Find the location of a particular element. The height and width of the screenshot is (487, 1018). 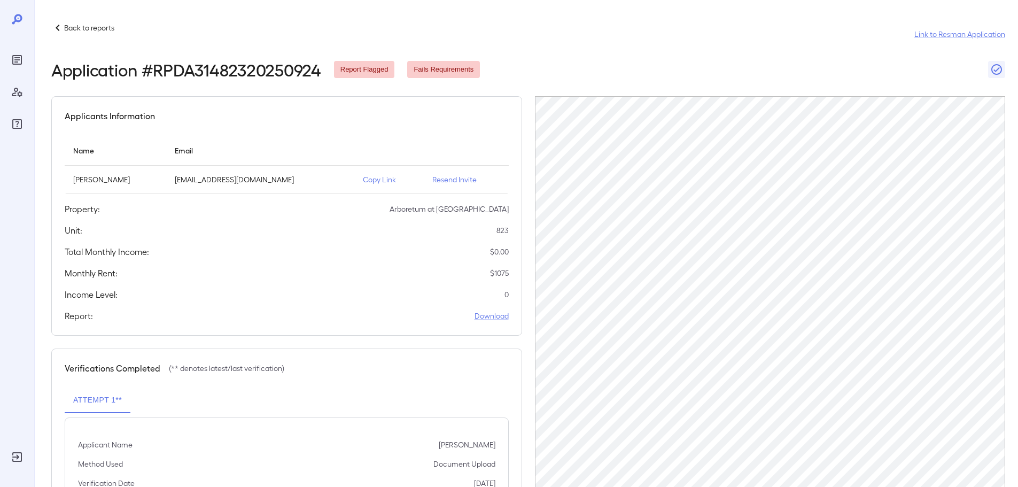

p: Copy Link is located at coordinates (389, 180).